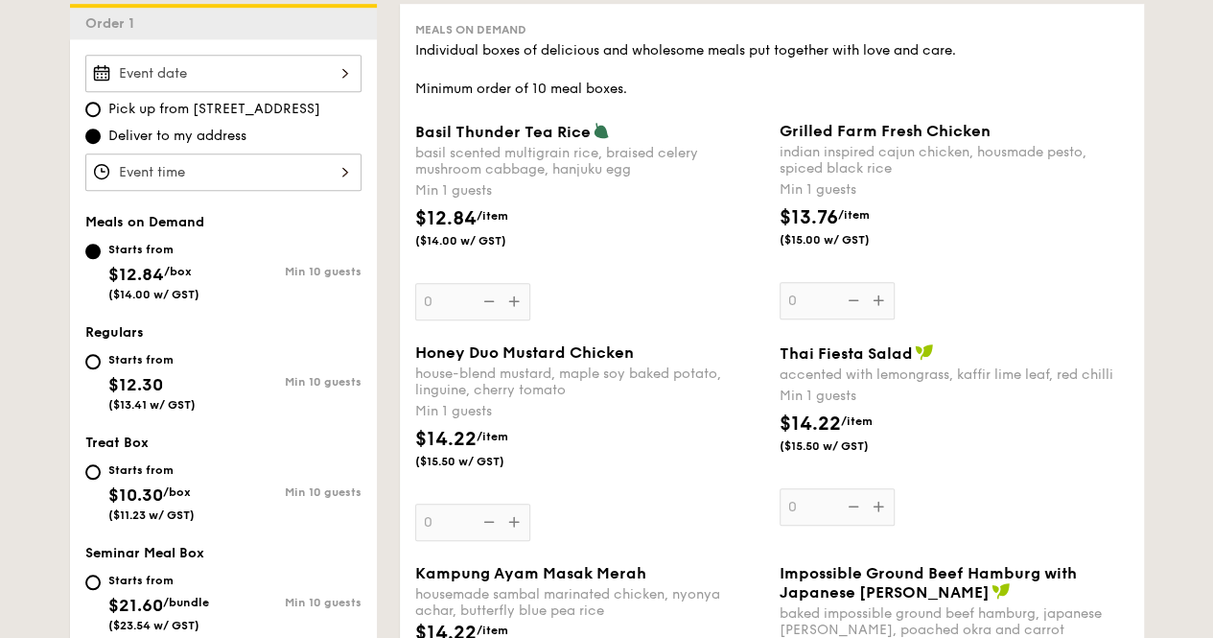  What do you see at coordinates (772, 70) in the screenshot?
I see `div: Individual boxes of delicious and wholesome meals put together with love and care. Minimum order ...` at bounding box center [772, 70].